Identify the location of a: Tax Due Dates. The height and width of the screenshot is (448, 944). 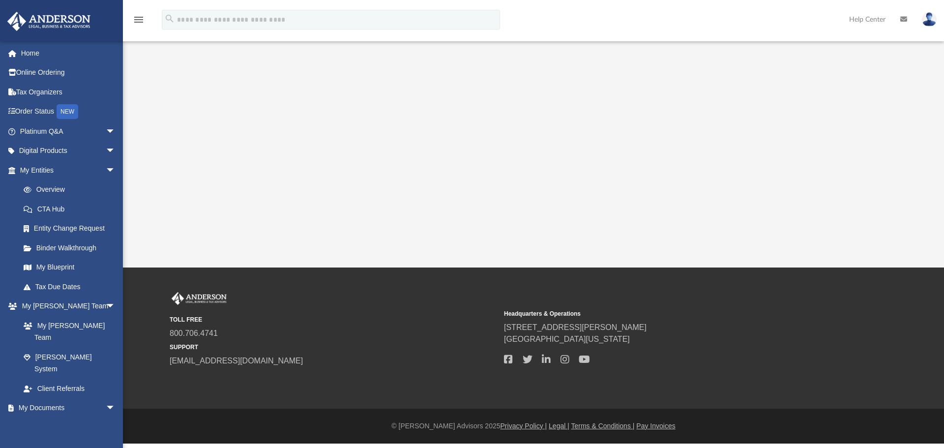
(72, 287).